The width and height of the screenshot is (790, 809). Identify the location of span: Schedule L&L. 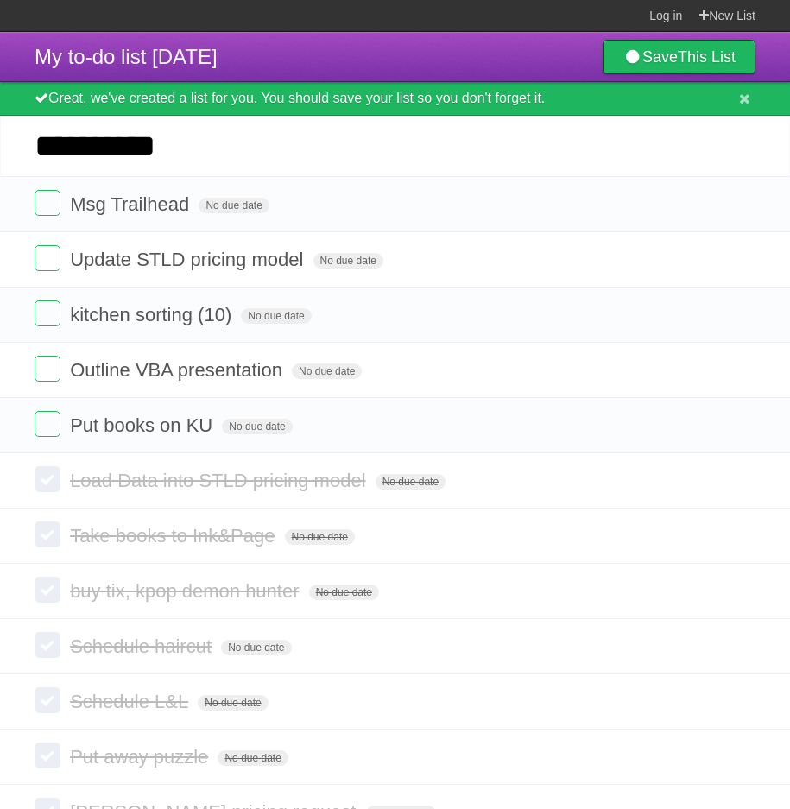
(131, 701).